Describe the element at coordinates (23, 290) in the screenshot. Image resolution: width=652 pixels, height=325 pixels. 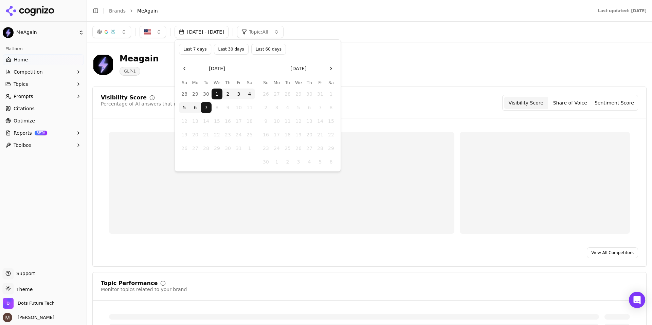
I see `span: Theme` at that location.